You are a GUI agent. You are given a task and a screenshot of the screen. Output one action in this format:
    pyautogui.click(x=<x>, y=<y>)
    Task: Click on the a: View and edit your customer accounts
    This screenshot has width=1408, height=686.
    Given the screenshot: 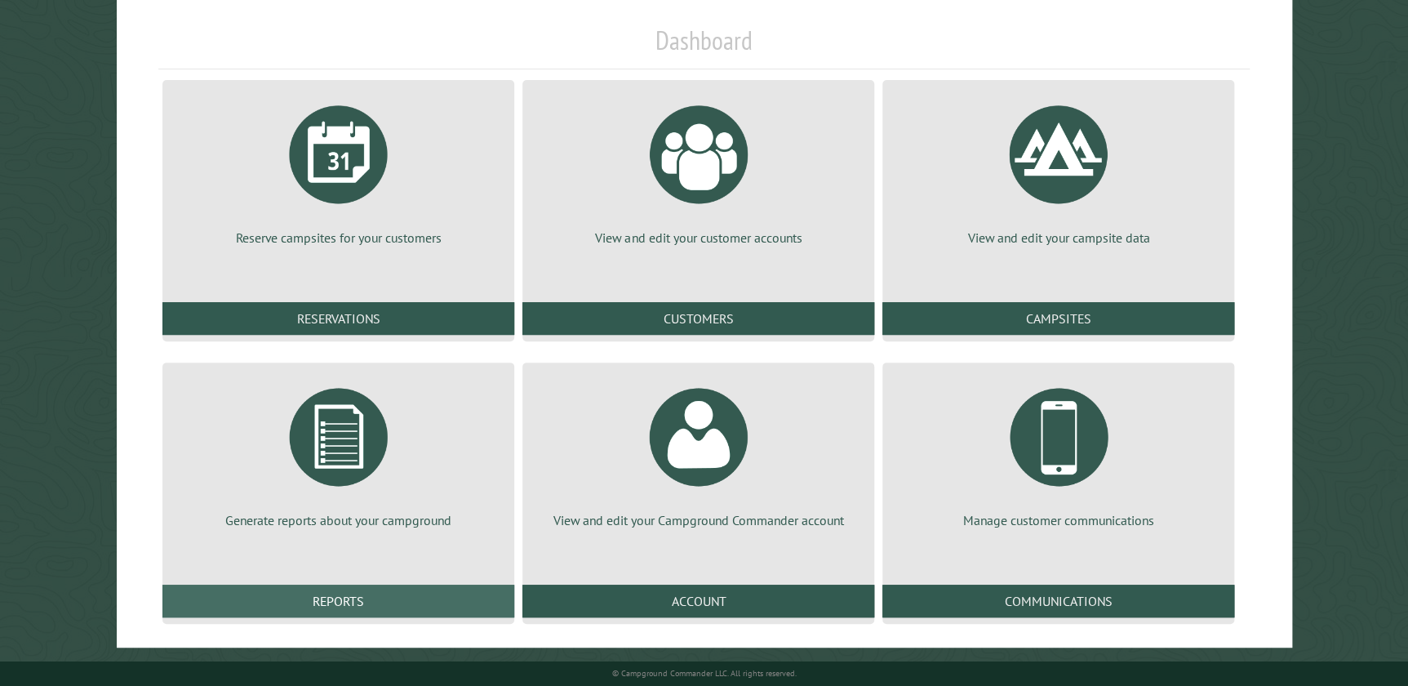 What is the action you would take?
    pyautogui.click(x=698, y=170)
    